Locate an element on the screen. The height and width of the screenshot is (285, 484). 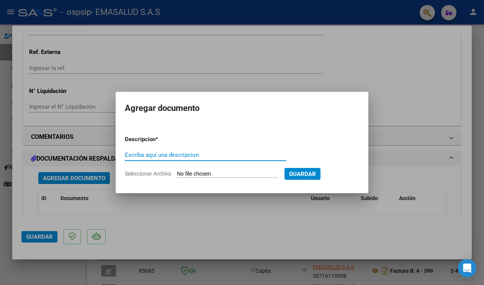
h2: Agregar documento is located at coordinates (242, 108).